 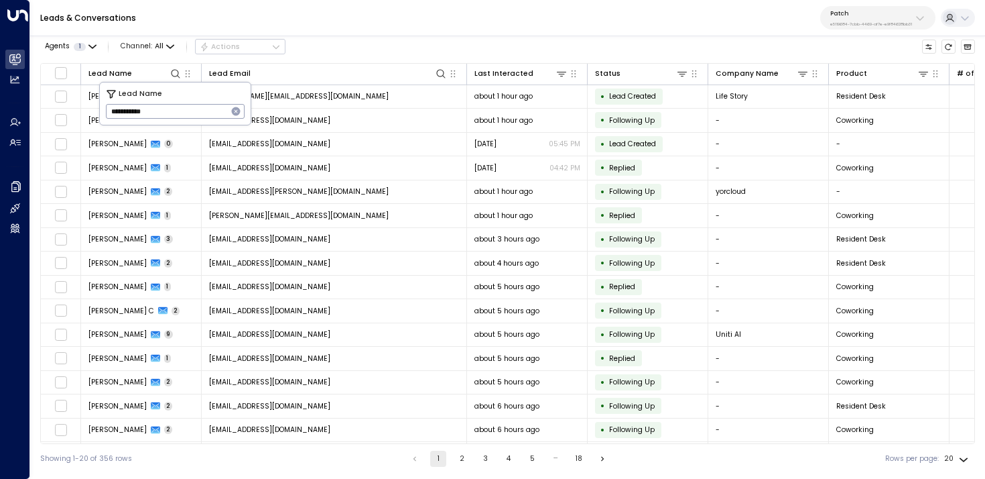 I want to click on span: Zulfikar Karbani, so click(x=117, y=381).